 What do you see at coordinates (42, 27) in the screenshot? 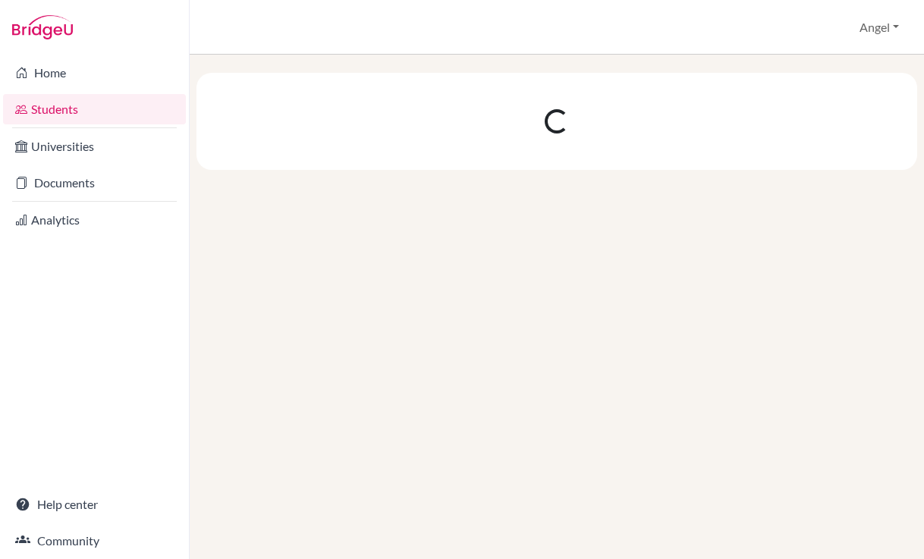
I see `img: Bridge-U` at bounding box center [42, 27].